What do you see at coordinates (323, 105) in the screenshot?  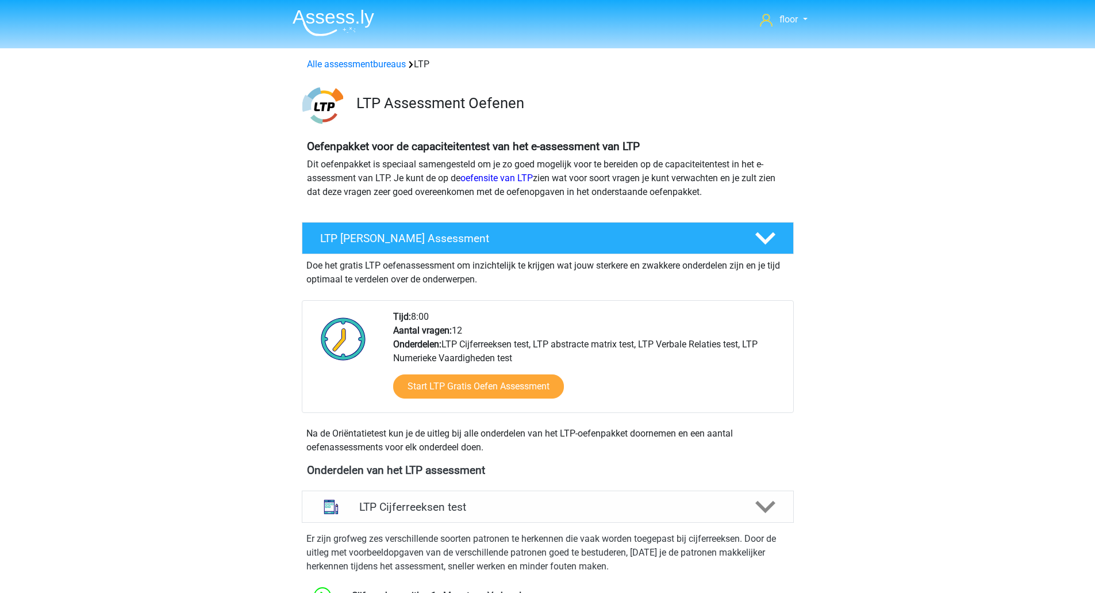 I see `img: ltp.png` at bounding box center [323, 105].